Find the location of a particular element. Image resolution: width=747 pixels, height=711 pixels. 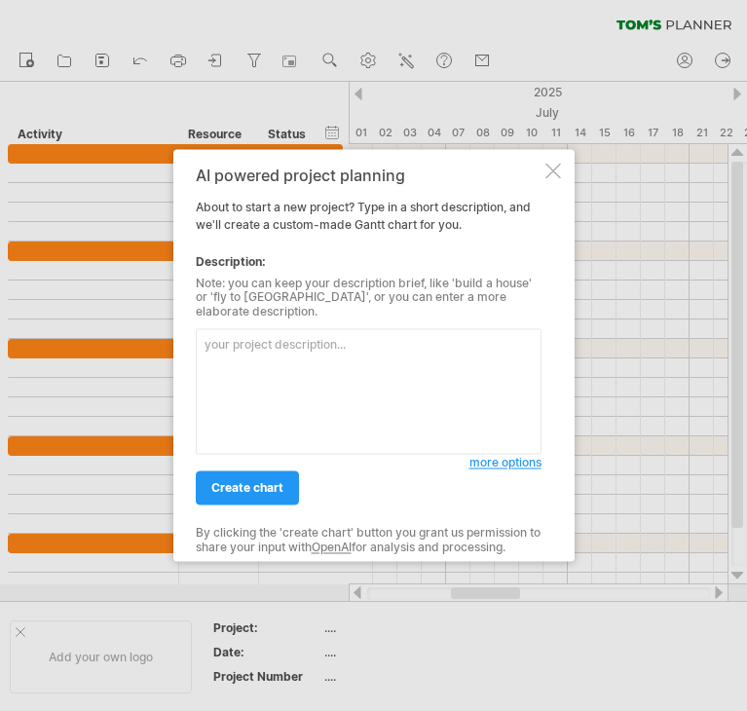

a: create chart is located at coordinates (247, 488).